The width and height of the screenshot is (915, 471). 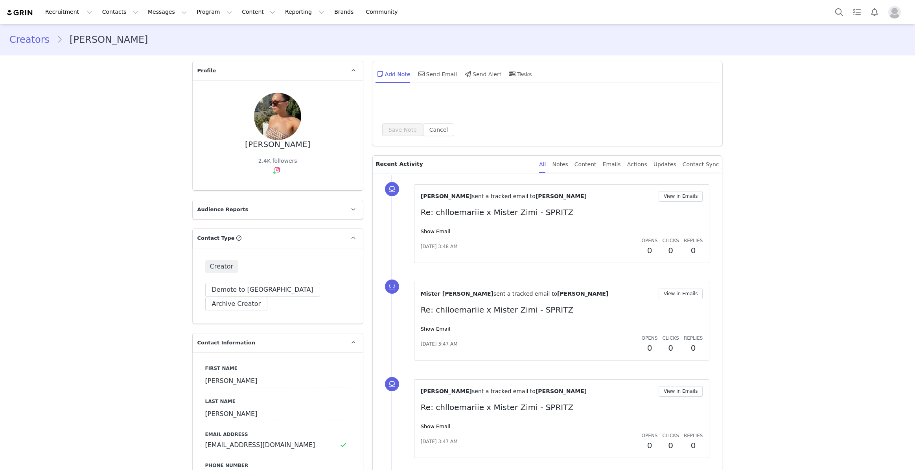 What do you see at coordinates (277, 170) in the screenshot?
I see `img: instagram.svg` at bounding box center [277, 170].